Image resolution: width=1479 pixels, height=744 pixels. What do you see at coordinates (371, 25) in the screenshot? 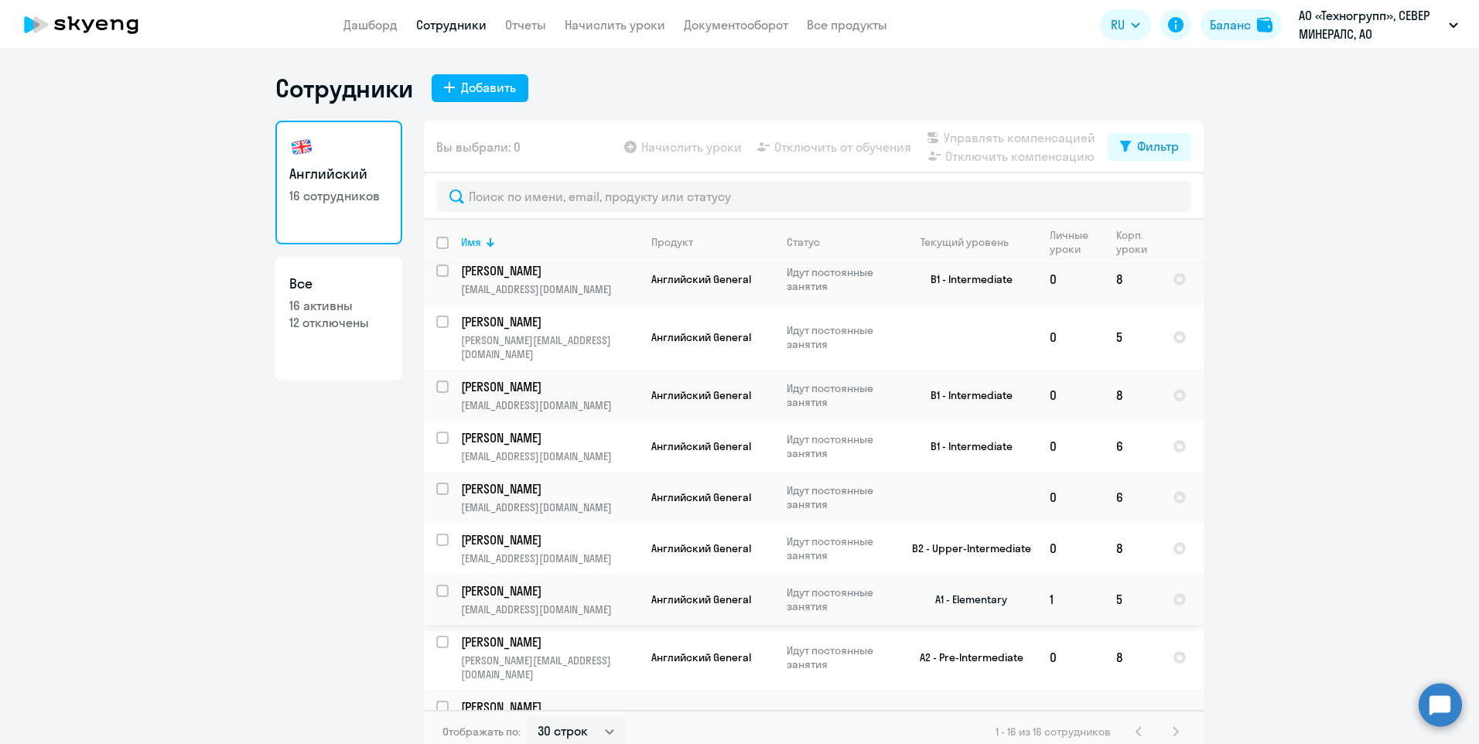
I see `a: Дашборд` at bounding box center [371, 25].